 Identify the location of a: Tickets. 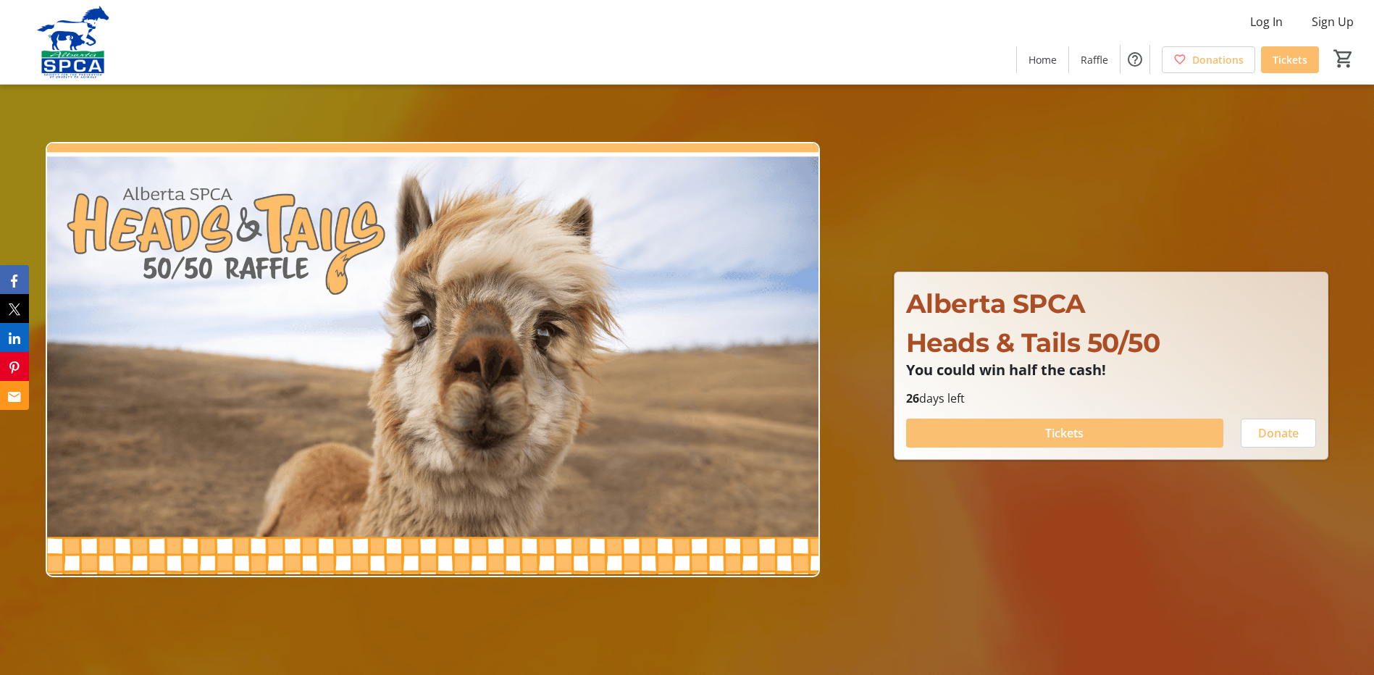
(1290, 59).